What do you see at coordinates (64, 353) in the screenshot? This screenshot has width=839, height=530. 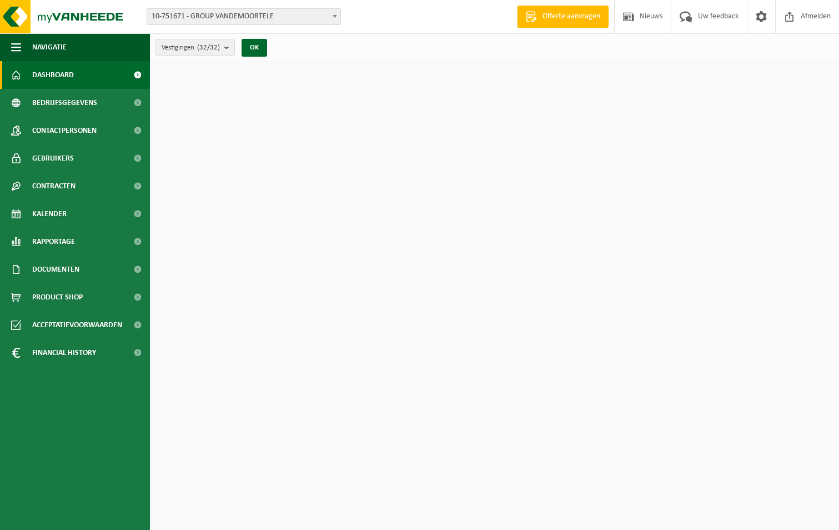 I see `span: Financial History` at bounding box center [64, 353].